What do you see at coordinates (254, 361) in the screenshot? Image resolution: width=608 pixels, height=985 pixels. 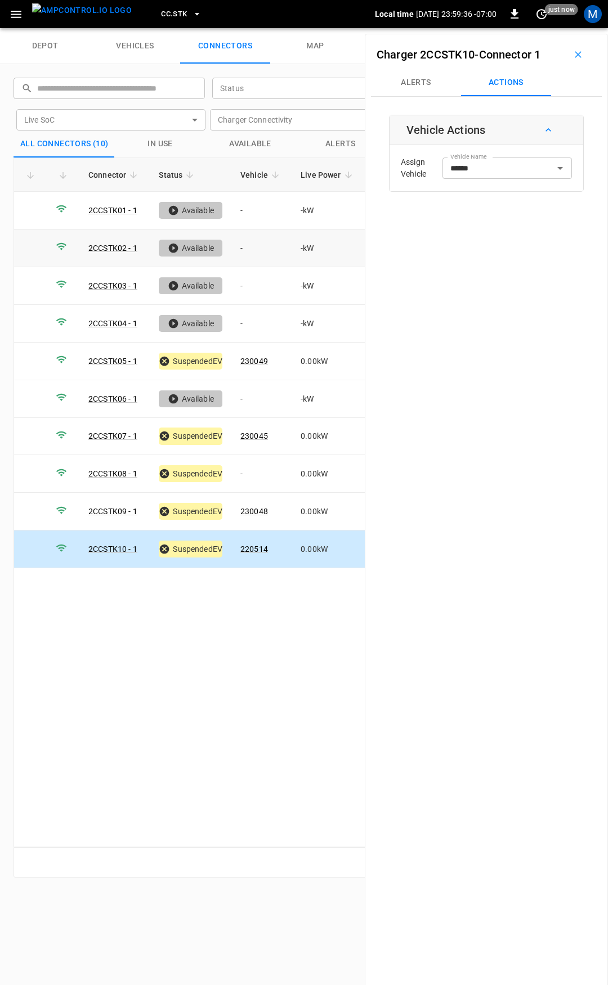 I see `a: 230049` at bounding box center [254, 361].